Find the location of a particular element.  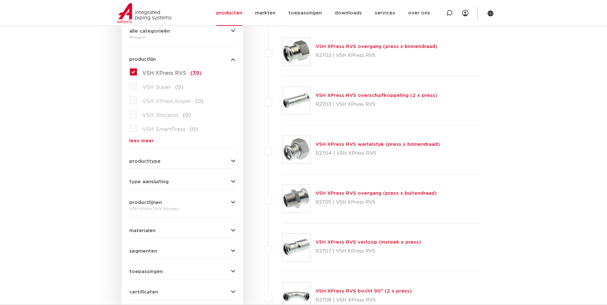

span: productlijnen is located at coordinates (145, 202).